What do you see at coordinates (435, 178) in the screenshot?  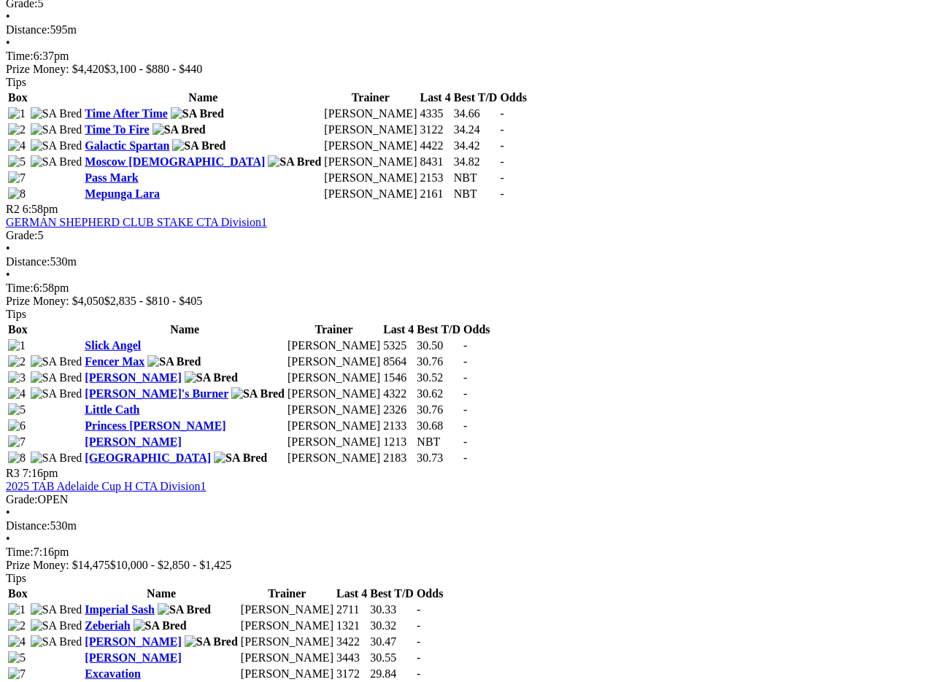 I see `td: 2153` at bounding box center [435, 178].